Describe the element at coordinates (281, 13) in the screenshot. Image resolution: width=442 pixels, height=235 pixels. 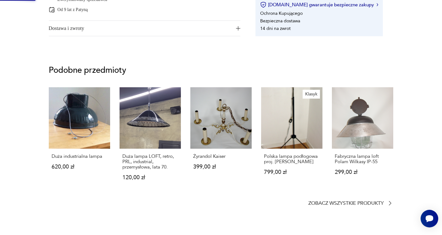
I see `li: Ochrona Kupującego` at that location.